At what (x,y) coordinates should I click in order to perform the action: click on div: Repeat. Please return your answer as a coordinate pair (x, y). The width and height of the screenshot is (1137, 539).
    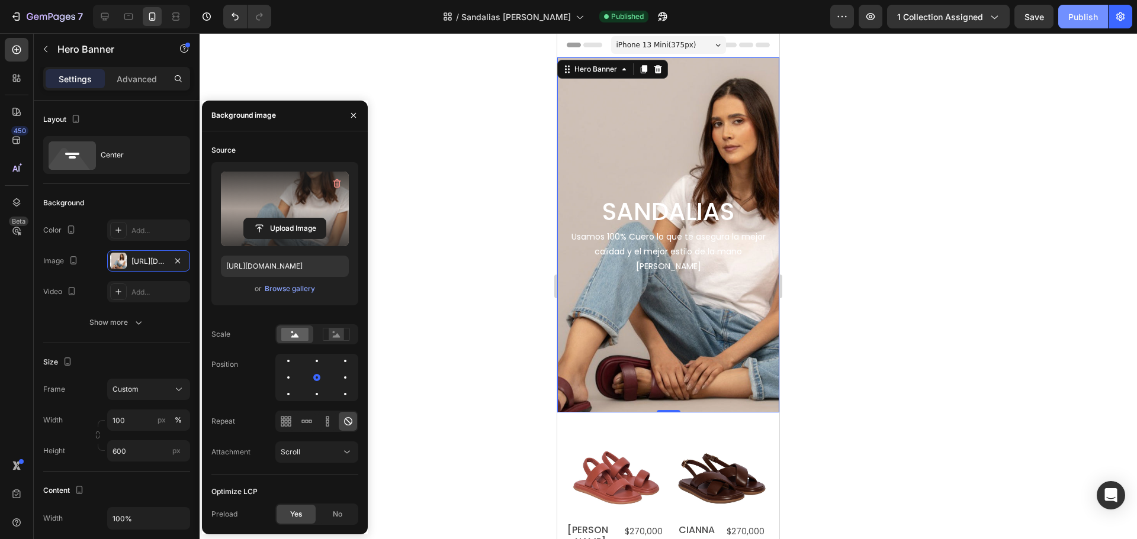
    Looking at the image, I should click on (223, 421).